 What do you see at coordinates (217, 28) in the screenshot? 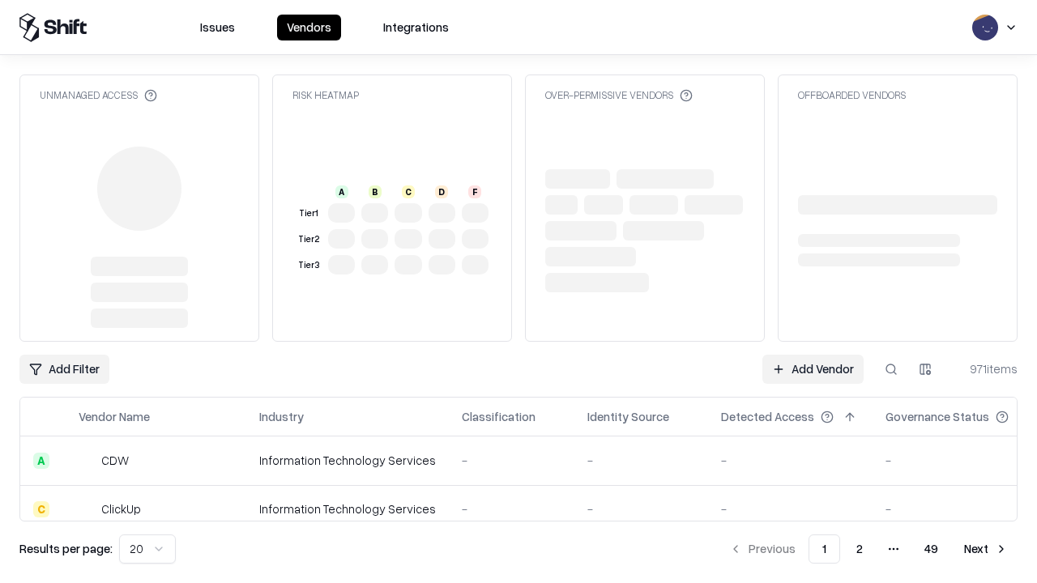
I see `button: Issues` at bounding box center [217, 28].